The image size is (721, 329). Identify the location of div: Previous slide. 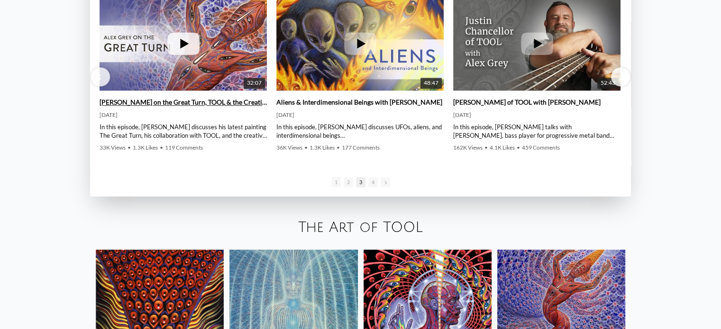
(100, 77).